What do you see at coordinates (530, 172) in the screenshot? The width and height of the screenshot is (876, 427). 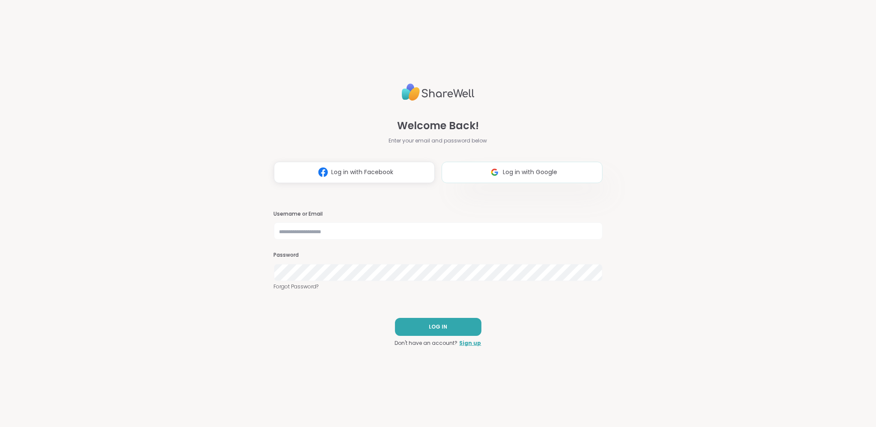 I see `span: Log in with Google` at bounding box center [530, 172].